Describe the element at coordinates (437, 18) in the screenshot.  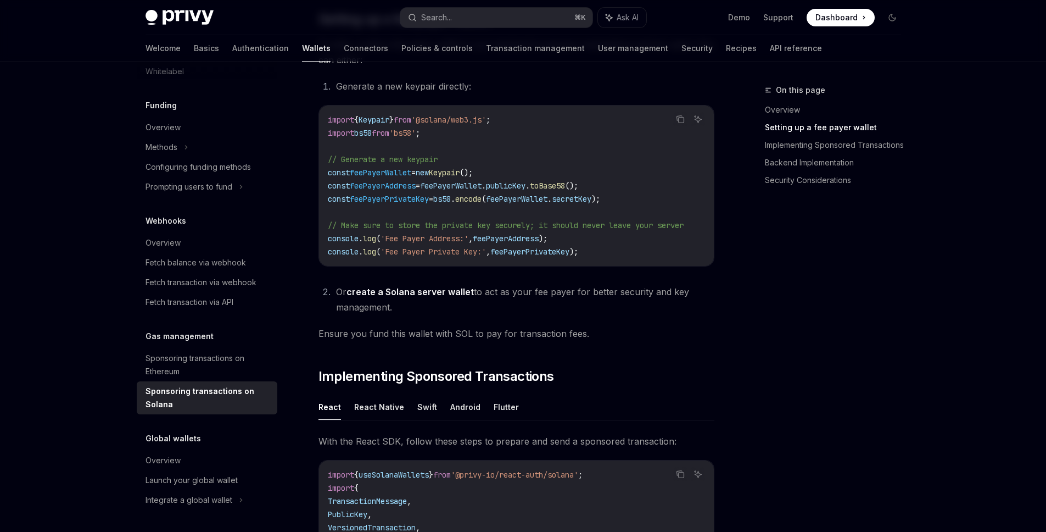
I see `div: Search...` at that location.